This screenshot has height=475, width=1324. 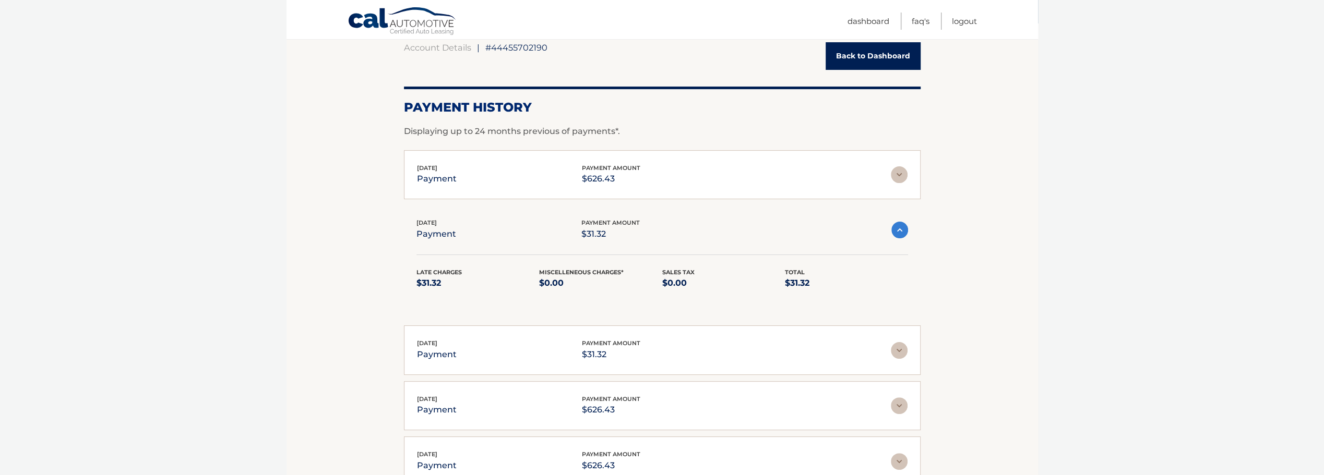 I want to click on a: Logout, so click(x=964, y=21).